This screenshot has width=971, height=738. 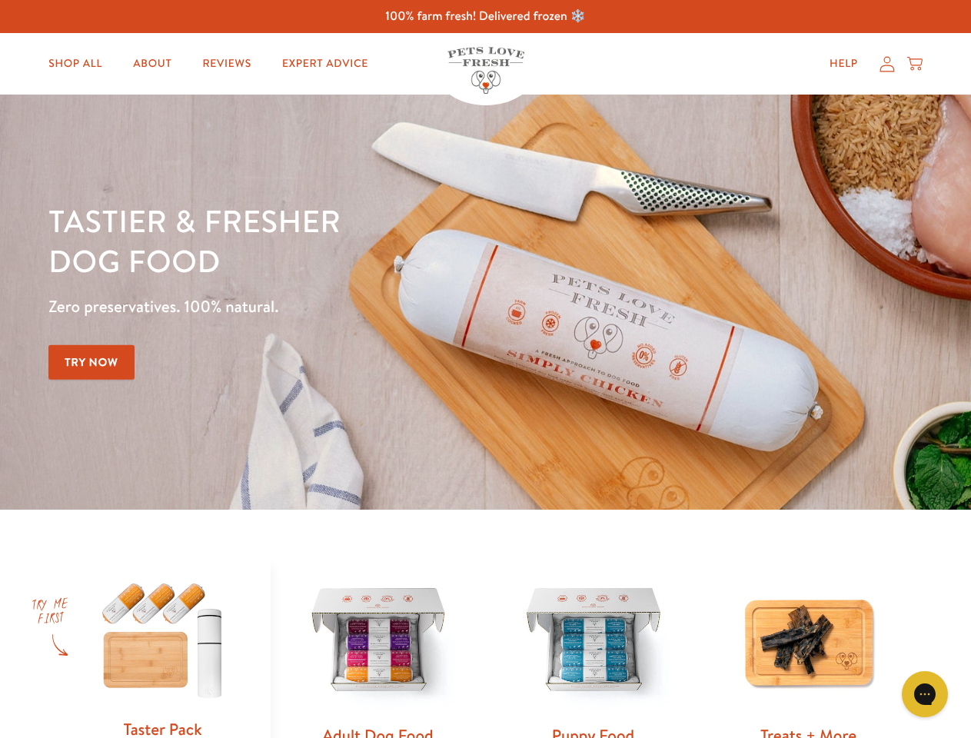 I want to click on img: Pets Love Fresh, so click(x=486, y=70).